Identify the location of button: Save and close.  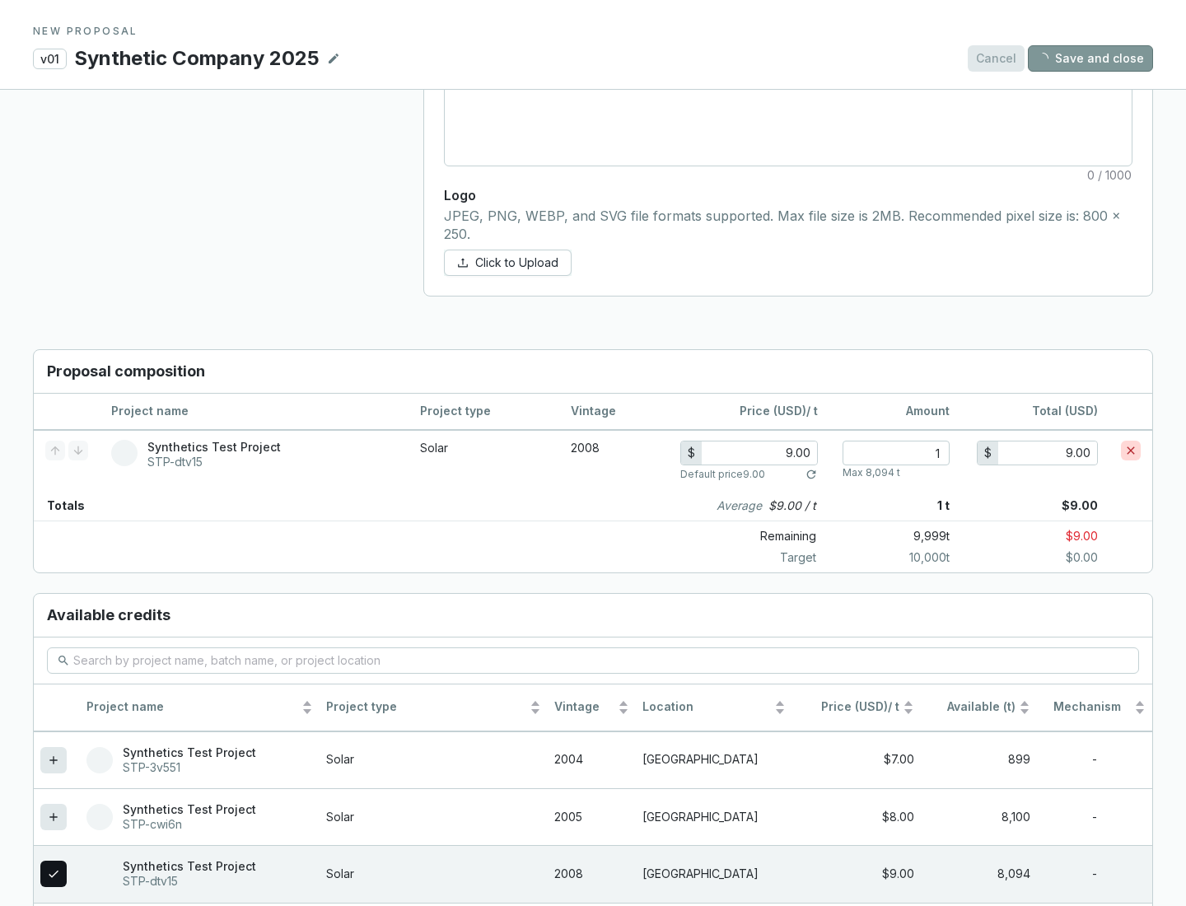
(1091, 58).